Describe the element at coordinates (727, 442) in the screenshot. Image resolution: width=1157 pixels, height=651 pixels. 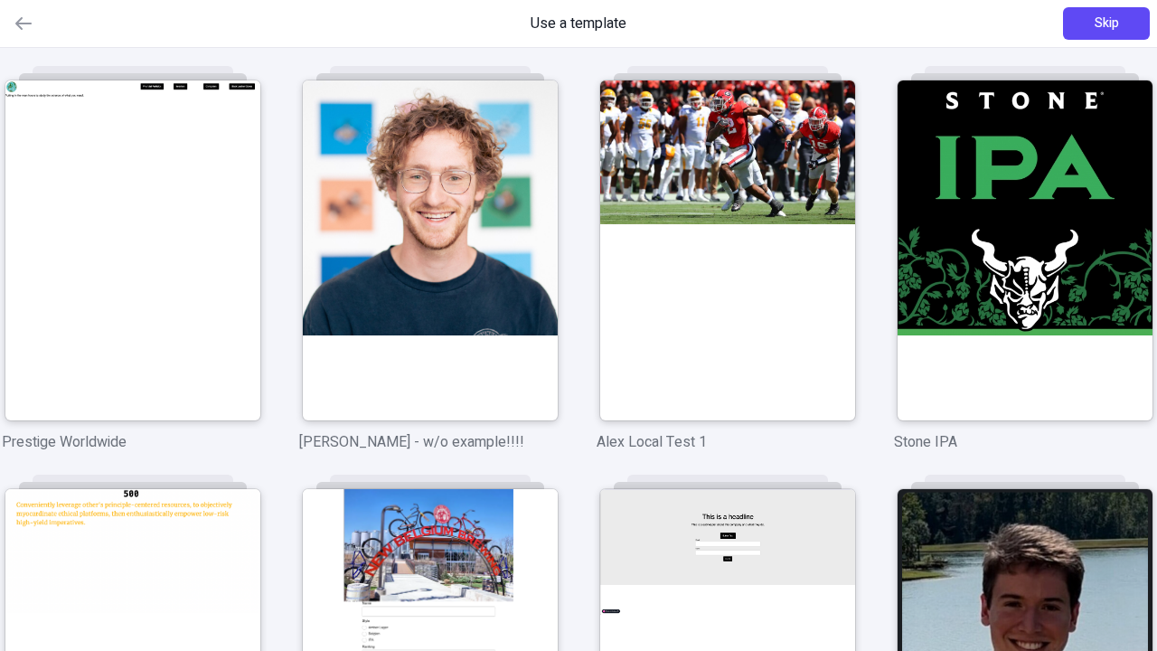
I see `p: Alex Local Test 1` at that location.